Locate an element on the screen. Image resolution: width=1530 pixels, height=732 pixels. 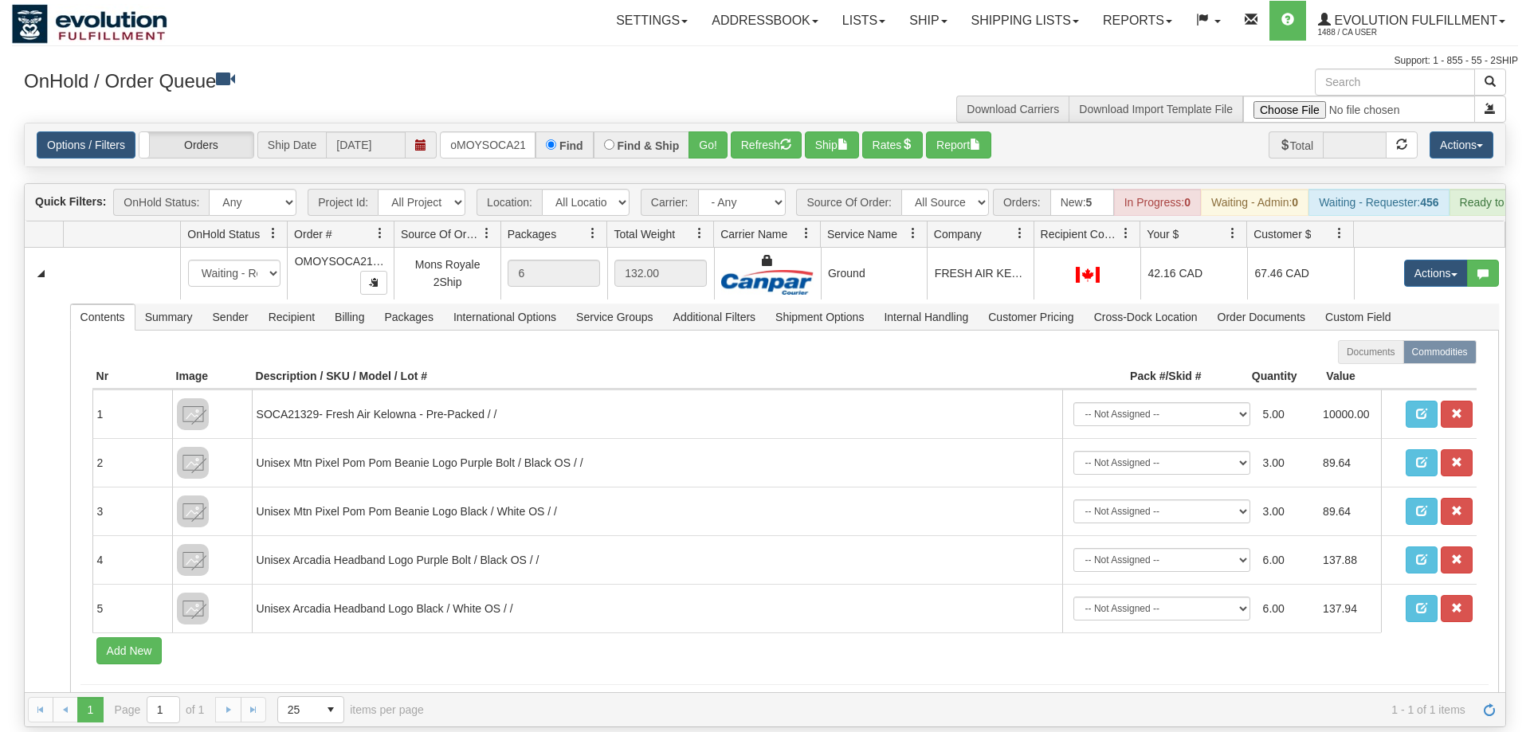
span: Total is located at coordinates (1295, 145).